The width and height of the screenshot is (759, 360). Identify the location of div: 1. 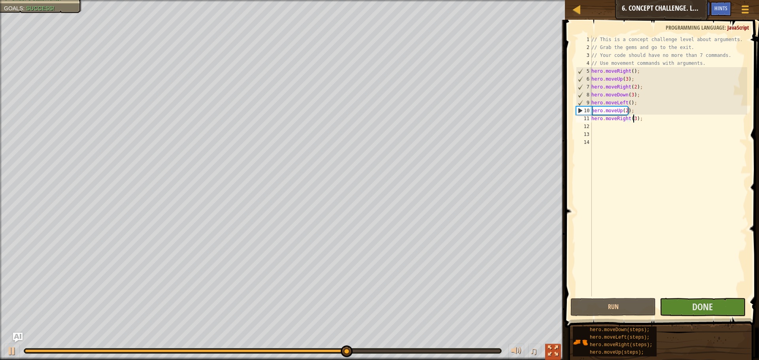
(584, 40).